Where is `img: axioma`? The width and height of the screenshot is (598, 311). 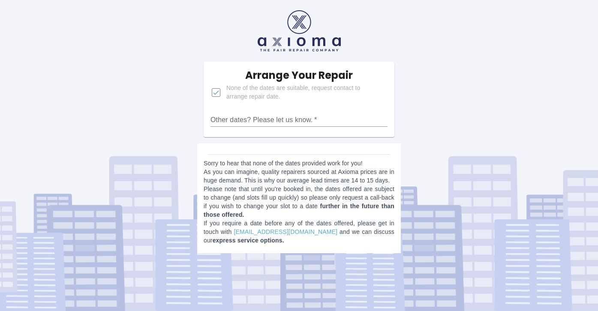
img: axioma is located at coordinates (299, 31).